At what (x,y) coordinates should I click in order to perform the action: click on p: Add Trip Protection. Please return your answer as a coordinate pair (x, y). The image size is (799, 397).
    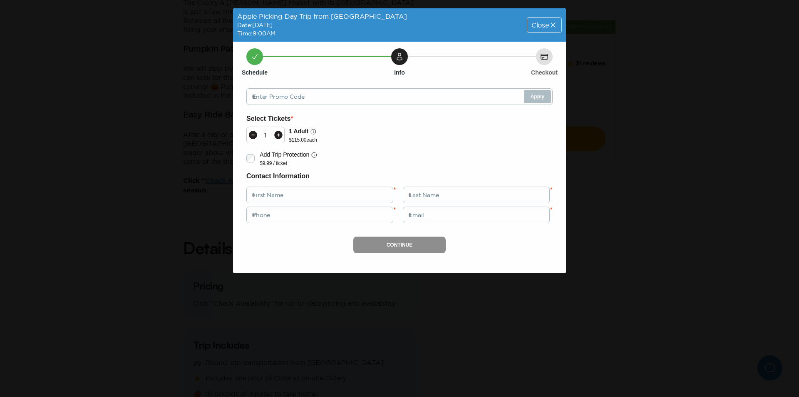
    Looking at the image, I should click on (284, 154).